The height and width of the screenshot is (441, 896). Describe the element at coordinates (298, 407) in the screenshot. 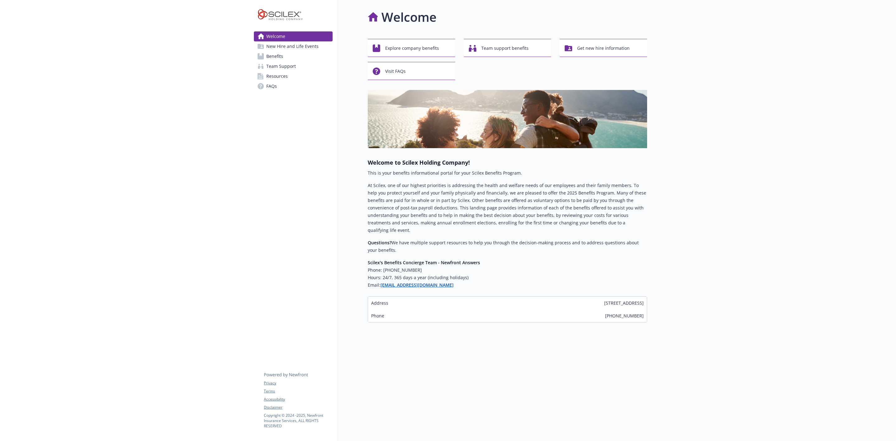

I see `a: Disclaimer` at that location.